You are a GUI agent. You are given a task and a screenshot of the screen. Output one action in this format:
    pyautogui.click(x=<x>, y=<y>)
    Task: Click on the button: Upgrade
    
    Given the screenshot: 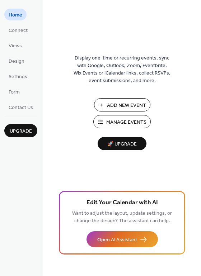 What is the action you would take?
    pyautogui.click(x=21, y=131)
    